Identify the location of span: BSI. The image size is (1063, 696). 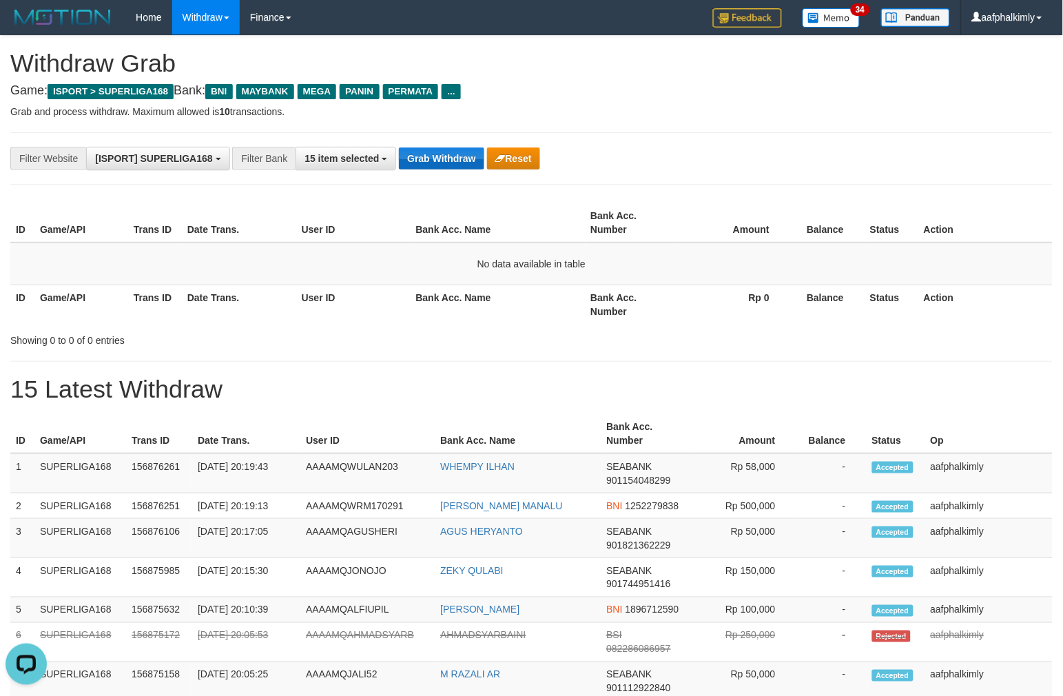
(615, 635).